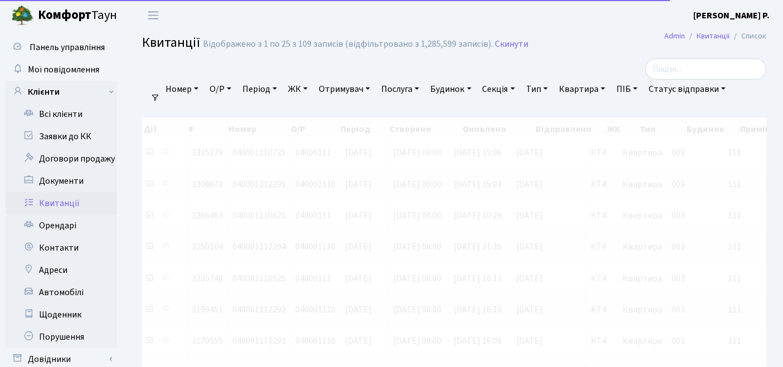 This screenshot has height=367, width=783. What do you see at coordinates (61, 114) in the screenshot?
I see `a: Всі клієнти` at bounding box center [61, 114].